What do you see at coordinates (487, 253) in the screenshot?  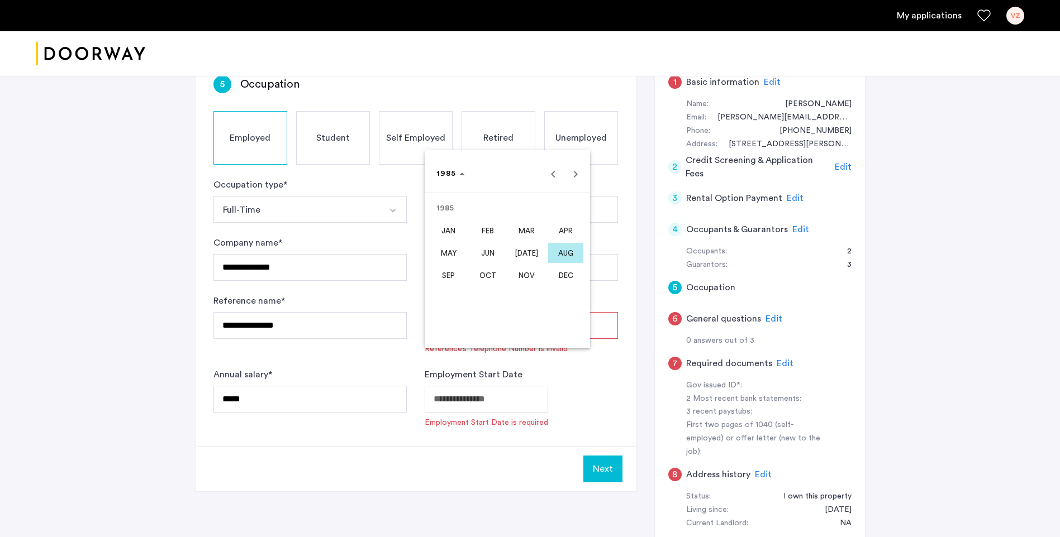 I see `span: JUN` at bounding box center [487, 253].